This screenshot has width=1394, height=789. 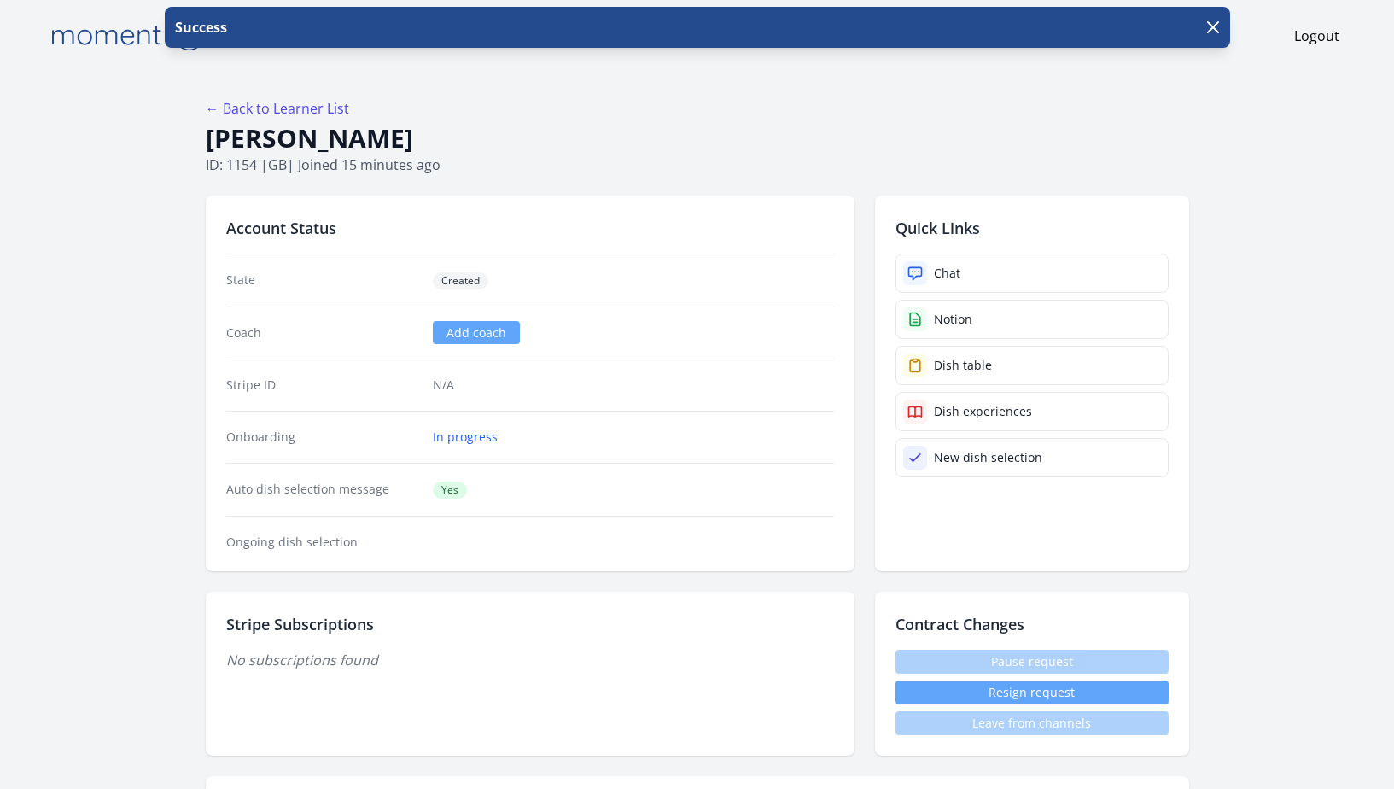 I want to click on dt: Ongoing dish selection, so click(x=323, y=542).